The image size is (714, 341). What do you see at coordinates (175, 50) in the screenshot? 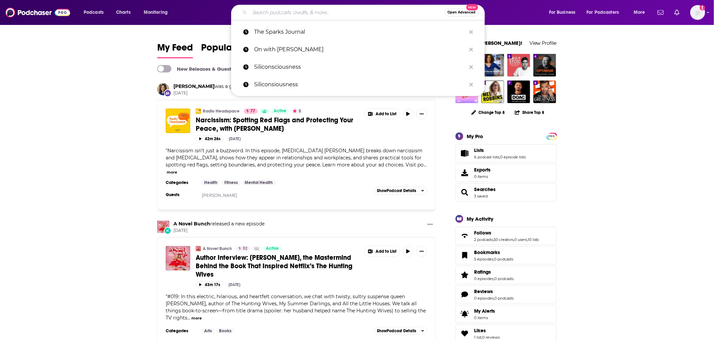
I see `span: My Feed` at bounding box center [175, 50].